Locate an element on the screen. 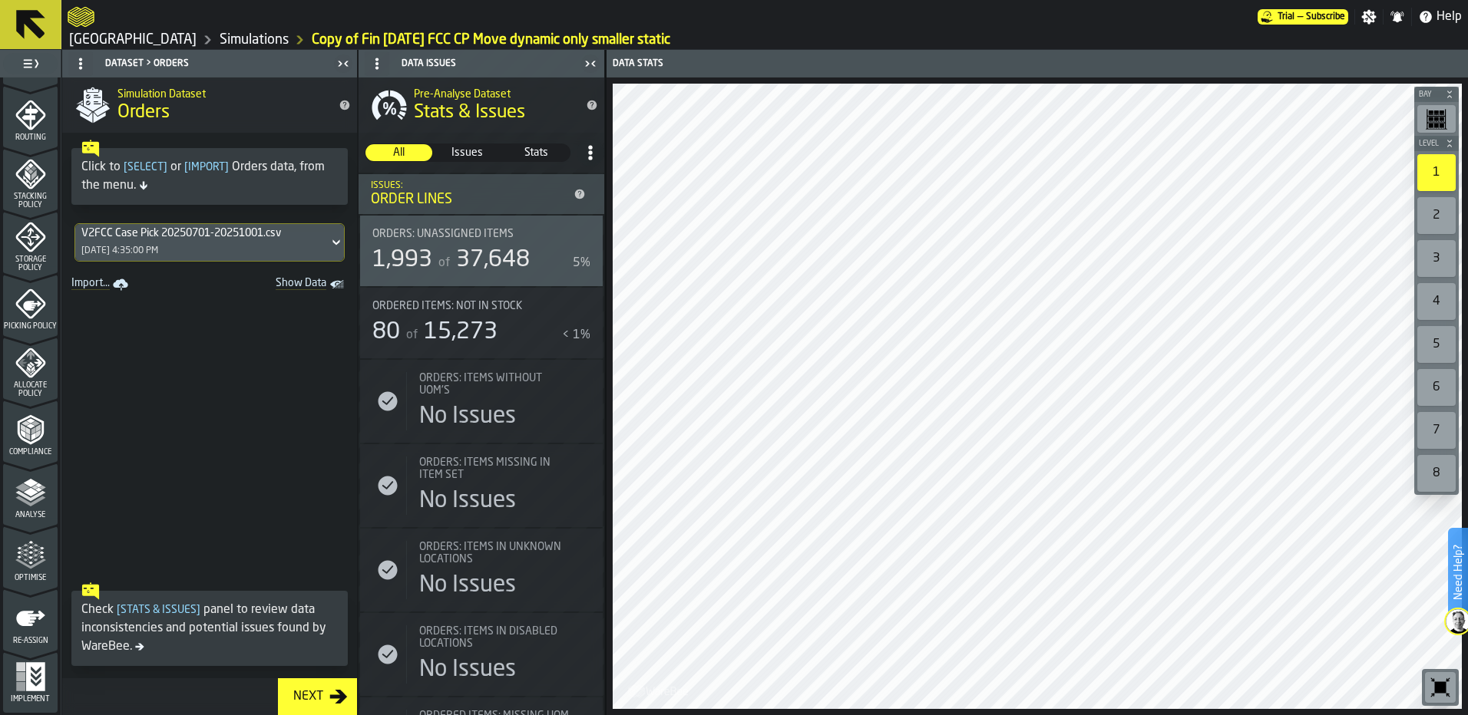  span: Re-assign is located at coordinates (30, 641).